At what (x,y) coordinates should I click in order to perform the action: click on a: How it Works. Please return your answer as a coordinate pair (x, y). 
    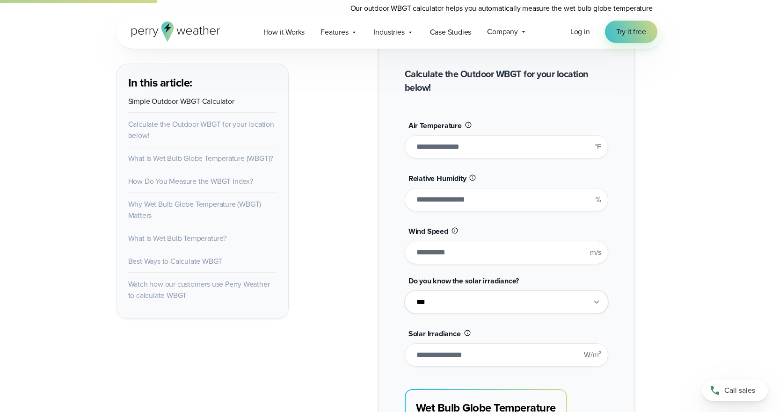
    Looking at the image, I should click on (284, 32).